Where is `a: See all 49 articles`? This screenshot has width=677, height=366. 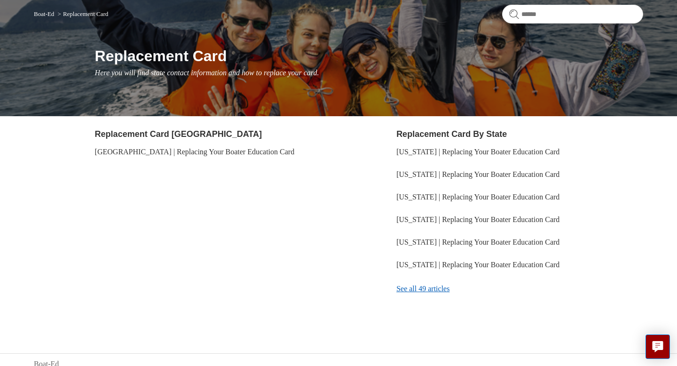
a: See all 49 articles is located at coordinates (519, 289).